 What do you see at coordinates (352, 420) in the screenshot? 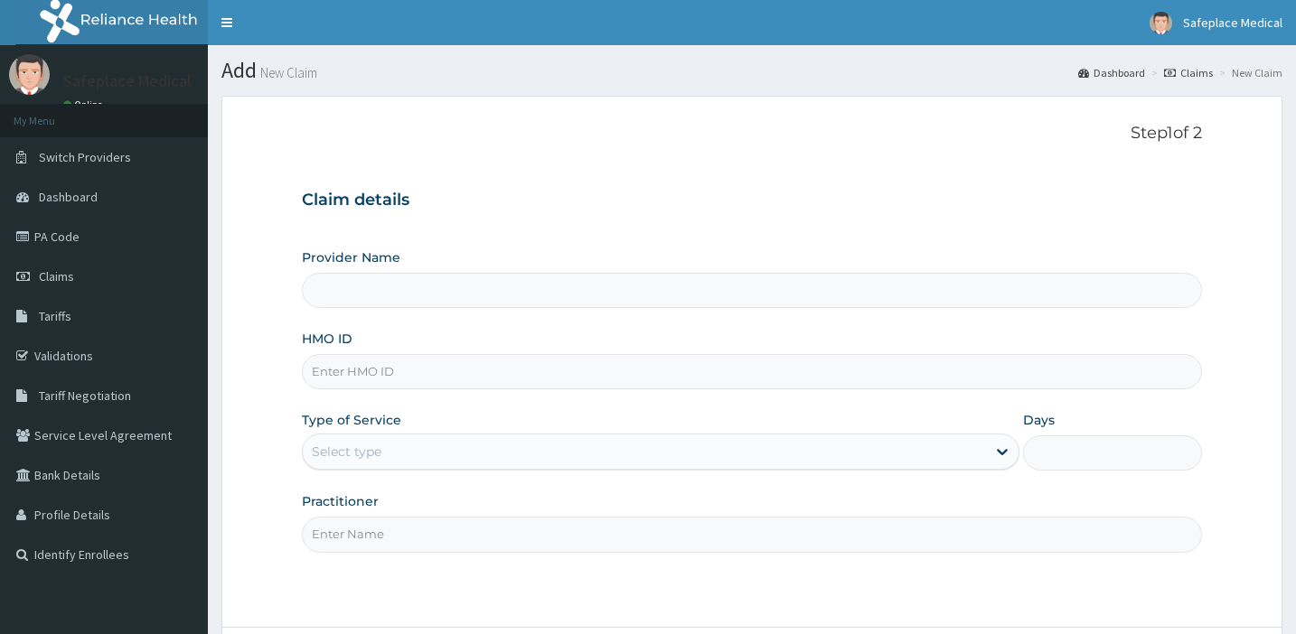
I see `label: Type of Service` at bounding box center [352, 420].